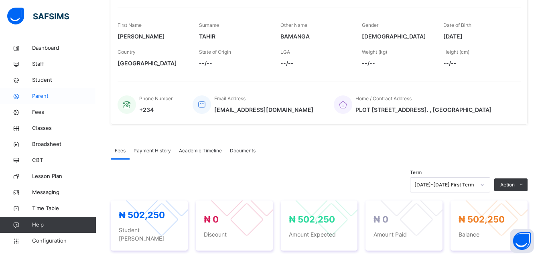 The width and height of the screenshot is (542, 257). Describe the element at coordinates (384, 98) in the screenshot. I see `span: Home / Contract Address` at that location.